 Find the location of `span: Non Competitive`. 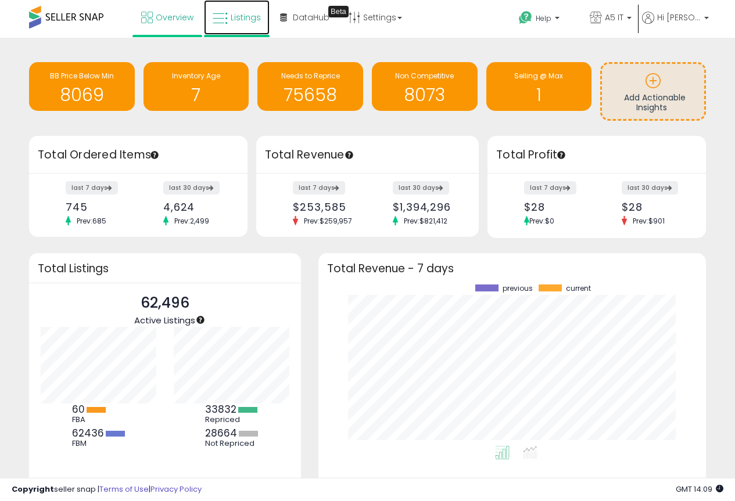

span: Non Competitive is located at coordinates (424, 75).